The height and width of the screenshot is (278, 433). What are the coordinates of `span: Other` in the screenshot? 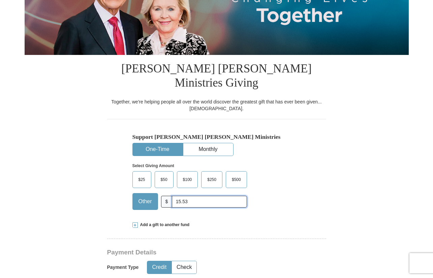 It's located at (145, 201).